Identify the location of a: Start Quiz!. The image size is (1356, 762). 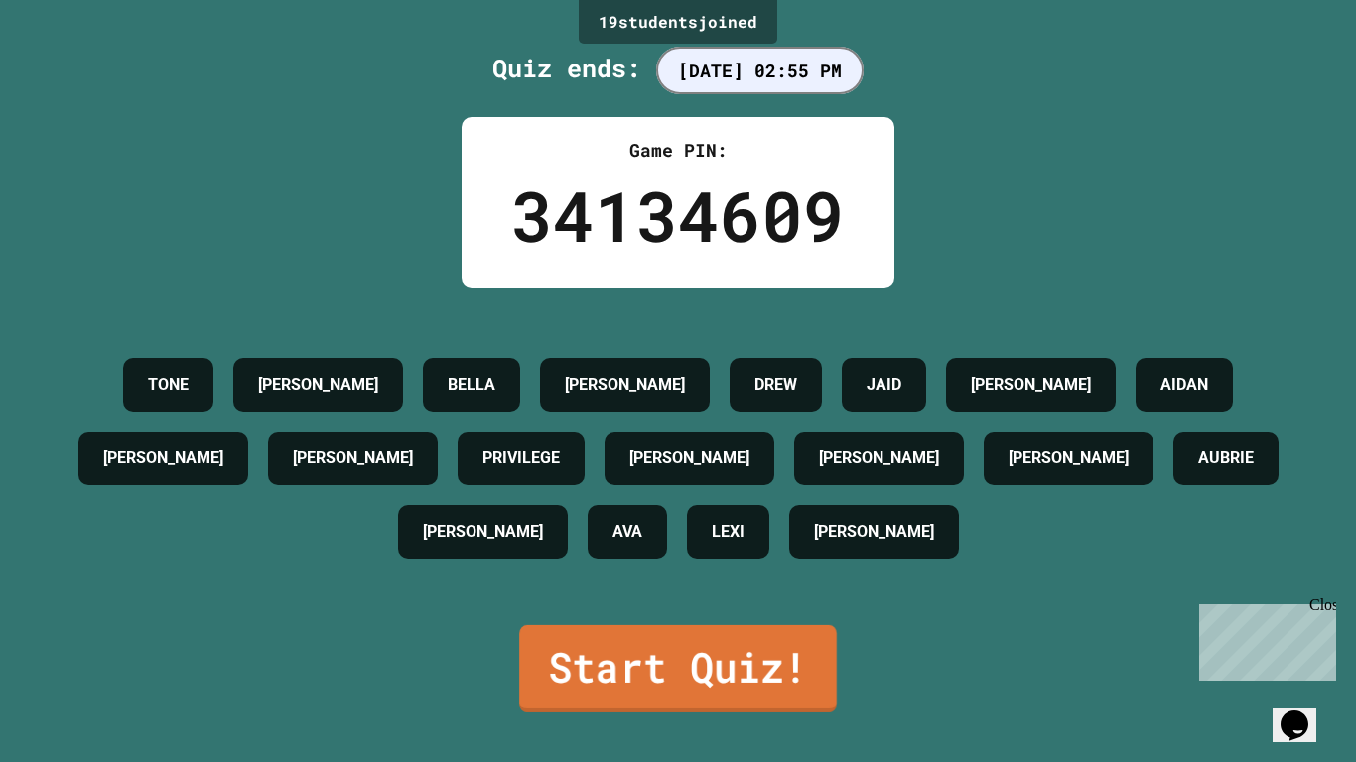
(678, 669).